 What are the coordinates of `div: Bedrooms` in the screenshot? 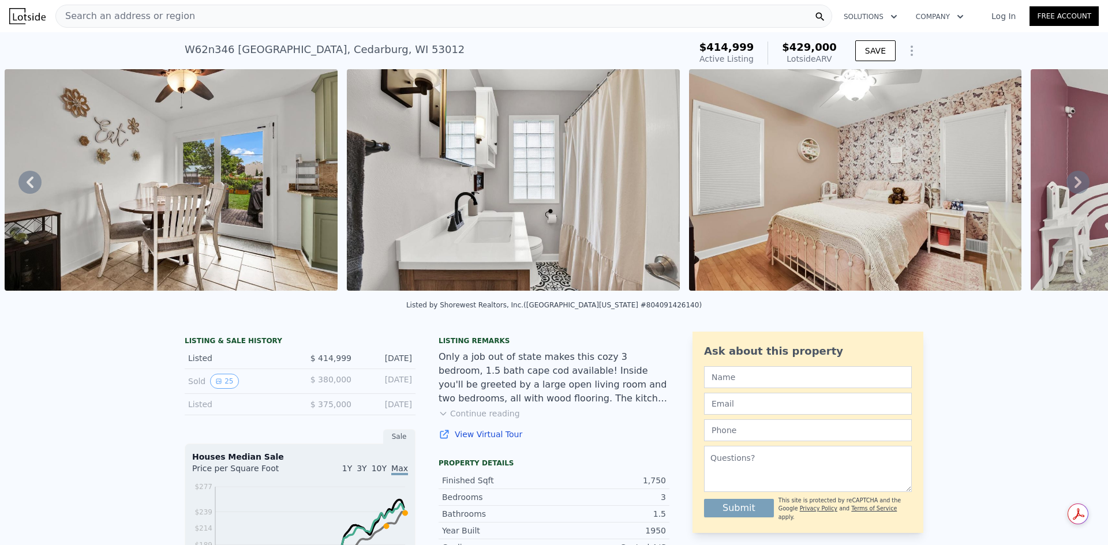 It's located at (498, 497).